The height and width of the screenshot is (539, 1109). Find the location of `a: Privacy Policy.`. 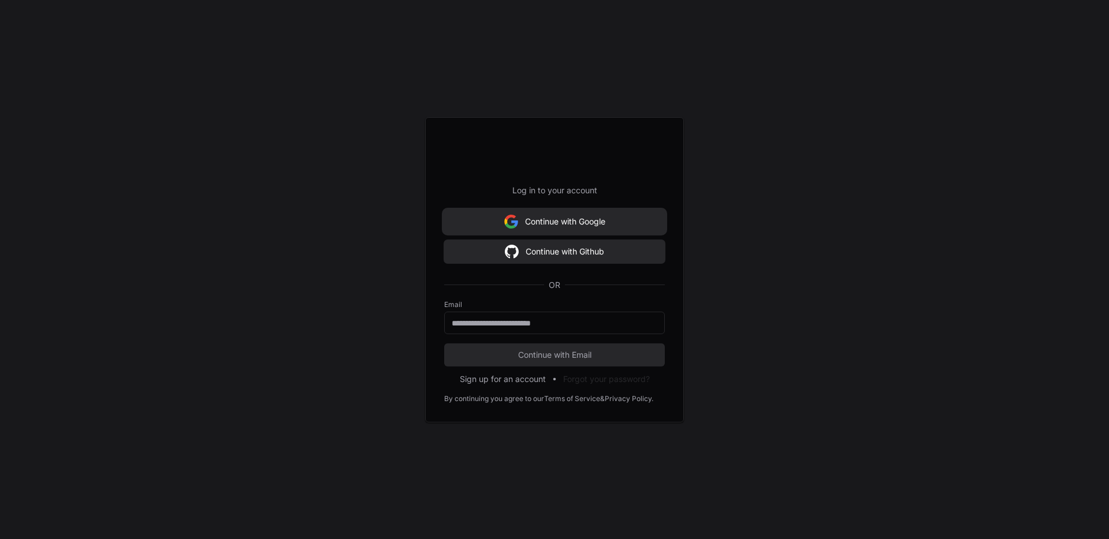

a: Privacy Policy. is located at coordinates (629, 399).